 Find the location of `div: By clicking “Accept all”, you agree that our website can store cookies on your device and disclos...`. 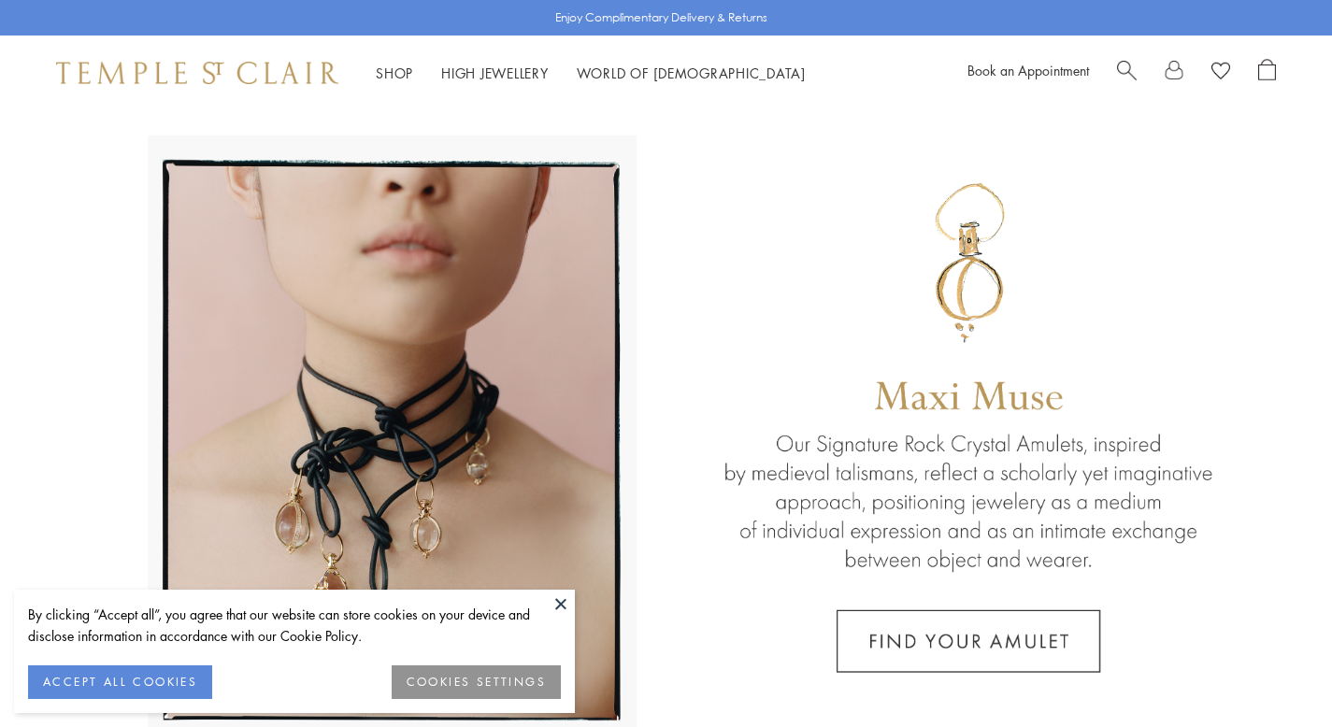

div: By clicking “Accept all”, you agree that our website can store cookies on your device and disclos... is located at coordinates (294, 625).